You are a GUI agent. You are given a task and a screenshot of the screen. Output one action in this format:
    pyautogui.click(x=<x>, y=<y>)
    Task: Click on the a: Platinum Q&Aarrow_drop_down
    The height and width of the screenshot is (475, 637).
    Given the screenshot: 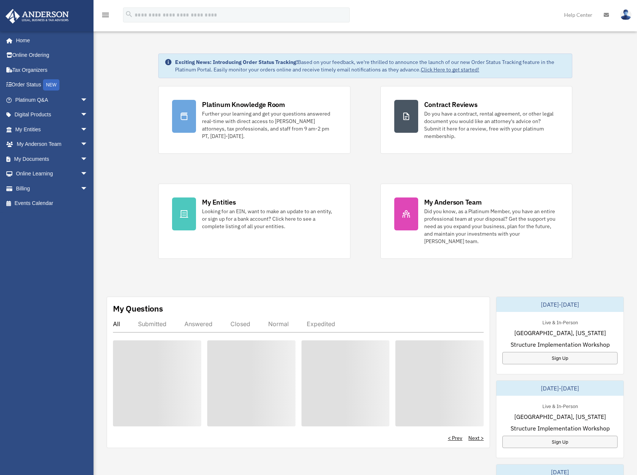 What is the action you would take?
    pyautogui.click(x=52, y=100)
    